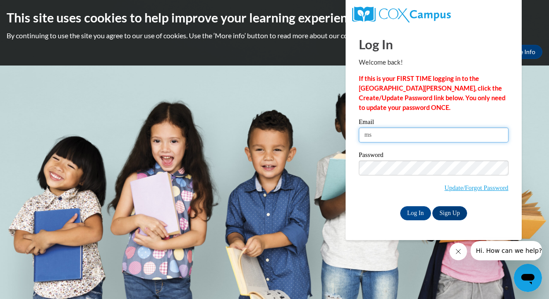  What do you see at coordinates (433, 44) in the screenshot?
I see `h1: Log In` at bounding box center [433, 44].